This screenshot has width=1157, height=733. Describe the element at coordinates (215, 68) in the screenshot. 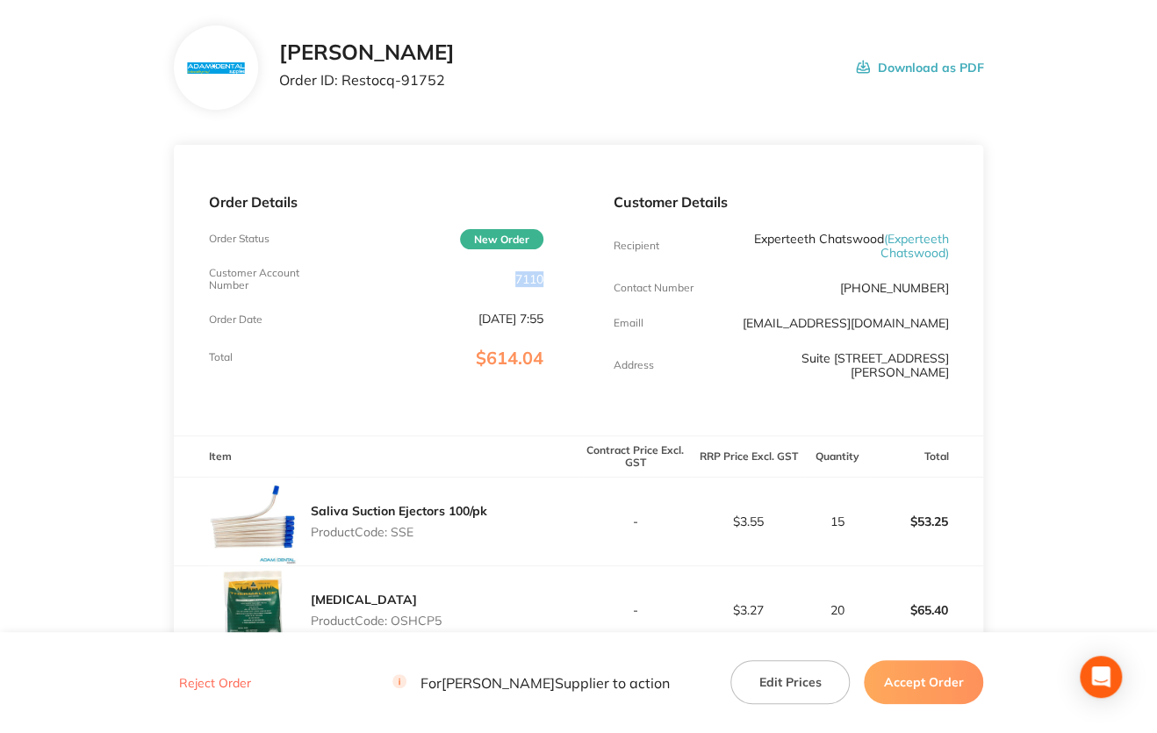

I see `img: N3hiYW42Mg` at that location.